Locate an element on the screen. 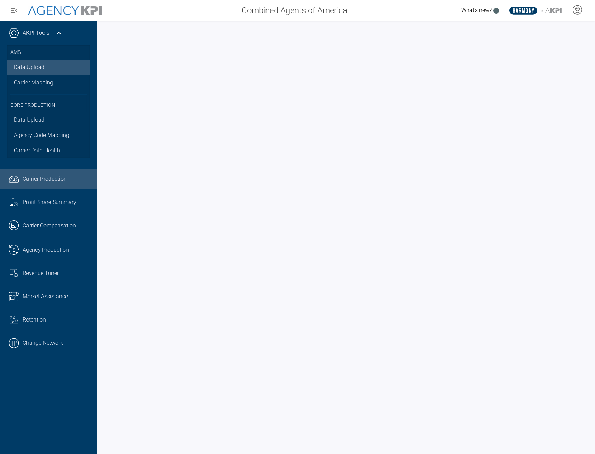 The height and width of the screenshot is (454, 595). span: Carrier Production is located at coordinates (45, 179).